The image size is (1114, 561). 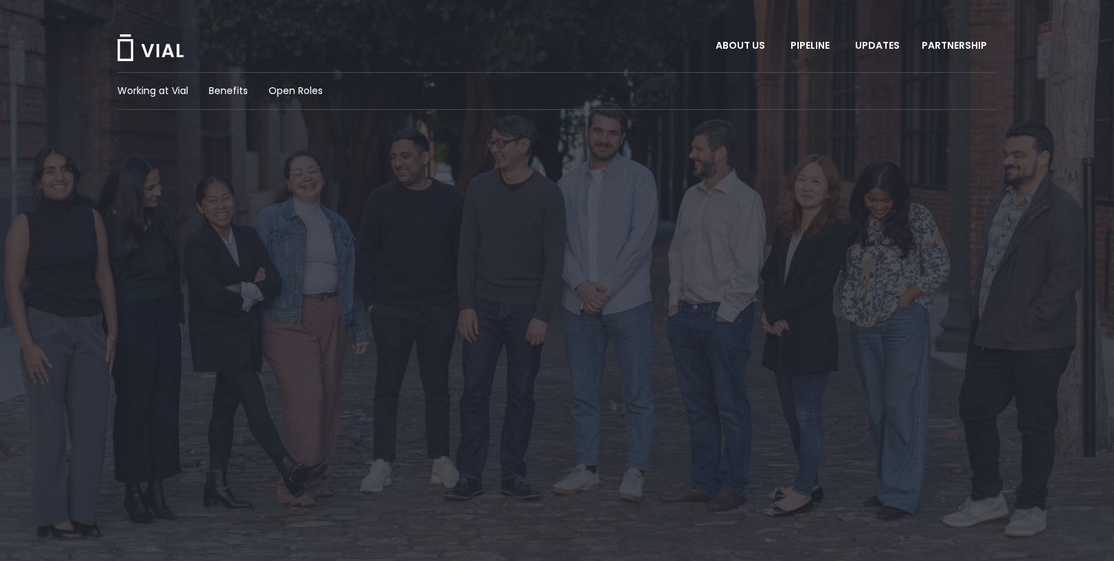 What do you see at coordinates (150, 47) in the screenshot?
I see `img: Vial Logo` at bounding box center [150, 47].